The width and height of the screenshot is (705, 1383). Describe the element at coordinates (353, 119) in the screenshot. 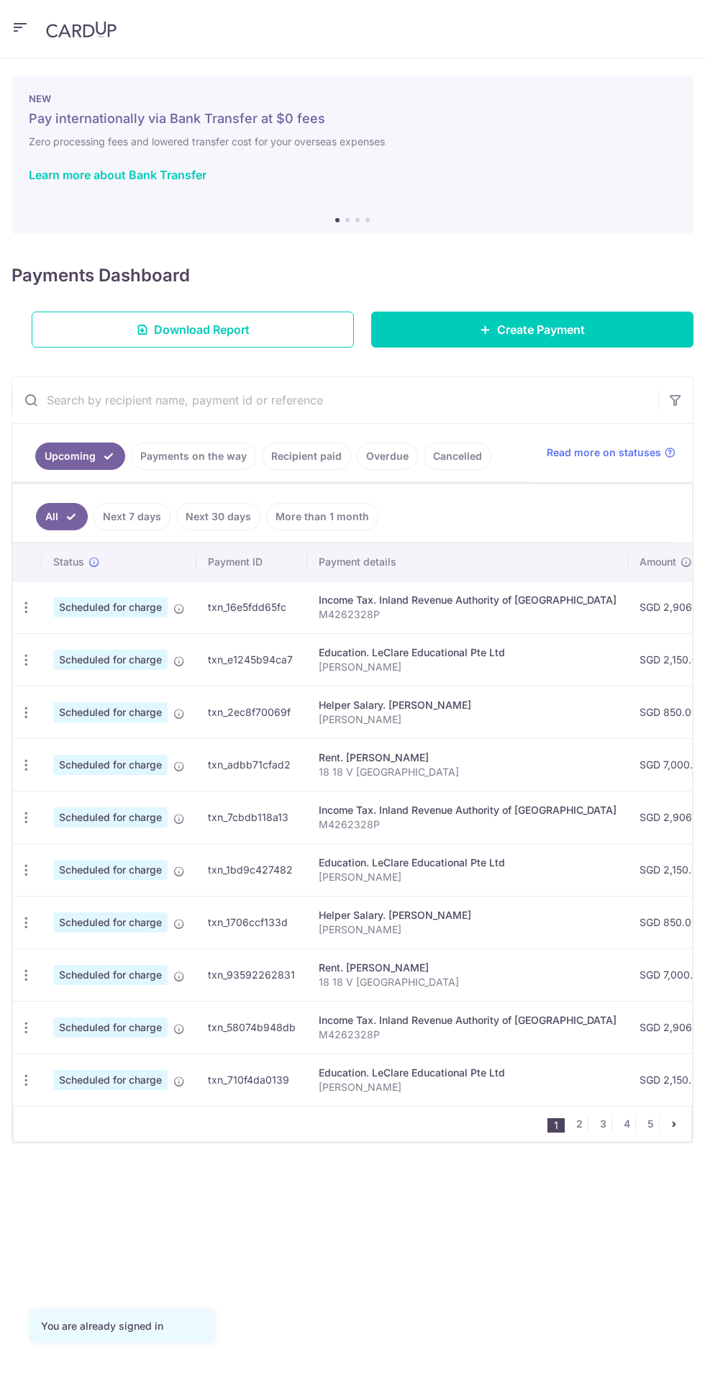

I see `h5: Pay internationally via Bank Transfer at $0 fees` at that location.